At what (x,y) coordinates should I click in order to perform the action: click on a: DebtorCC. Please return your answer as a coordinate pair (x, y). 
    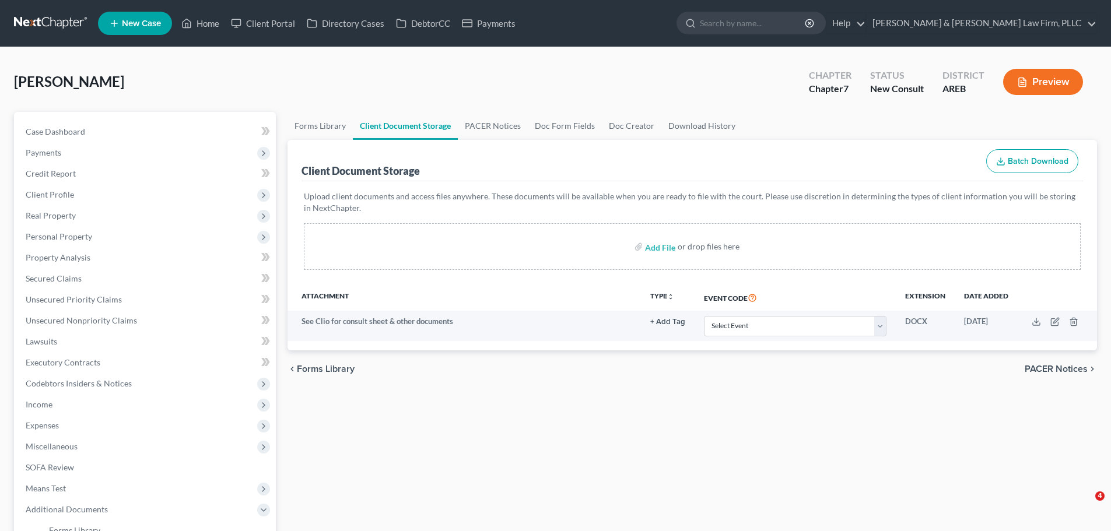
    Looking at the image, I should click on (423, 23).